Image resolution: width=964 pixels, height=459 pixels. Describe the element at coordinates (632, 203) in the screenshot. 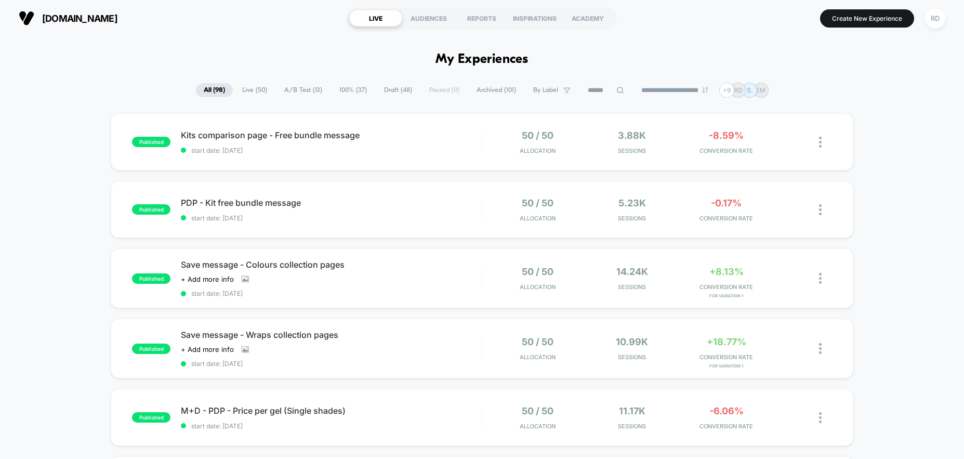

I see `span: 5.23k` at that location.